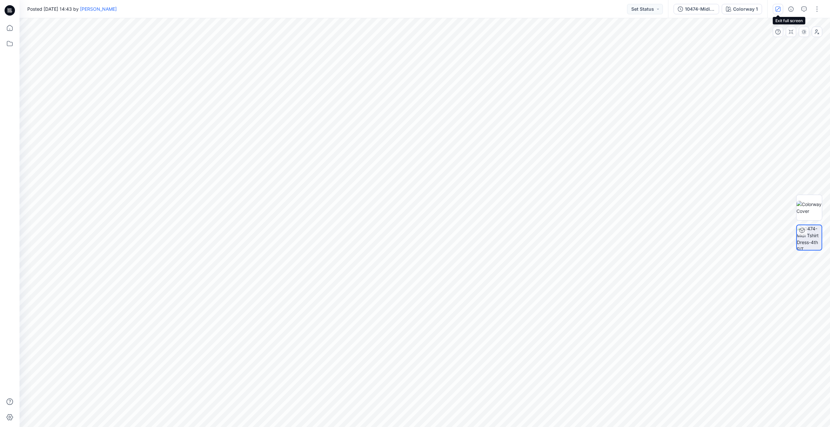 The height and width of the screenshot is (427, 830). I want to click on button: Colorway 1, so click(742, 9).